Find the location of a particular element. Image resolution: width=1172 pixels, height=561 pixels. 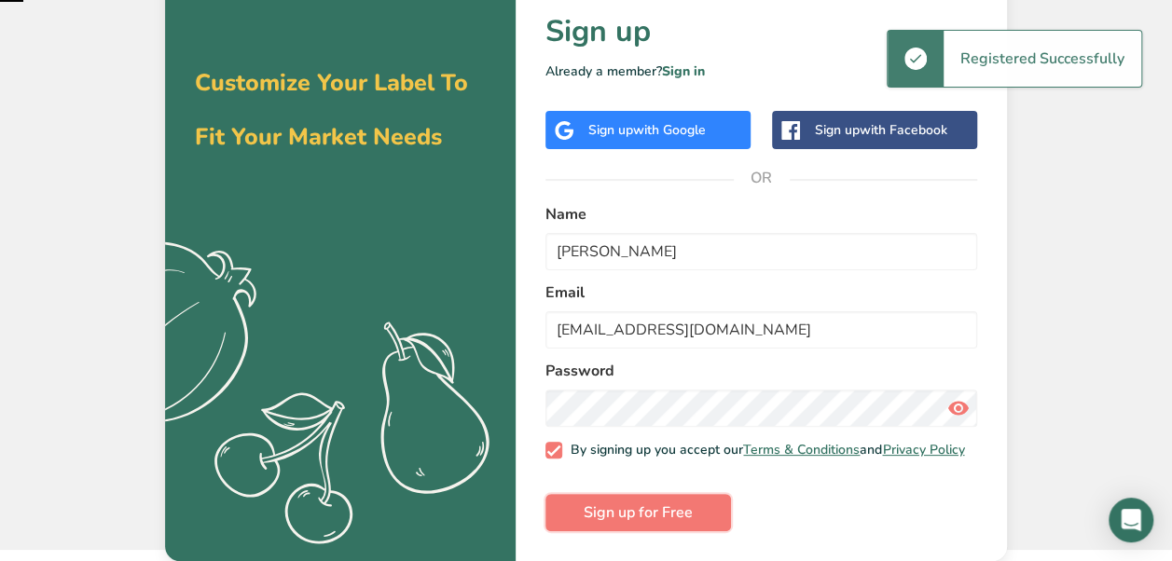

button: Sign up for Free is located at coordinates (638, 513).